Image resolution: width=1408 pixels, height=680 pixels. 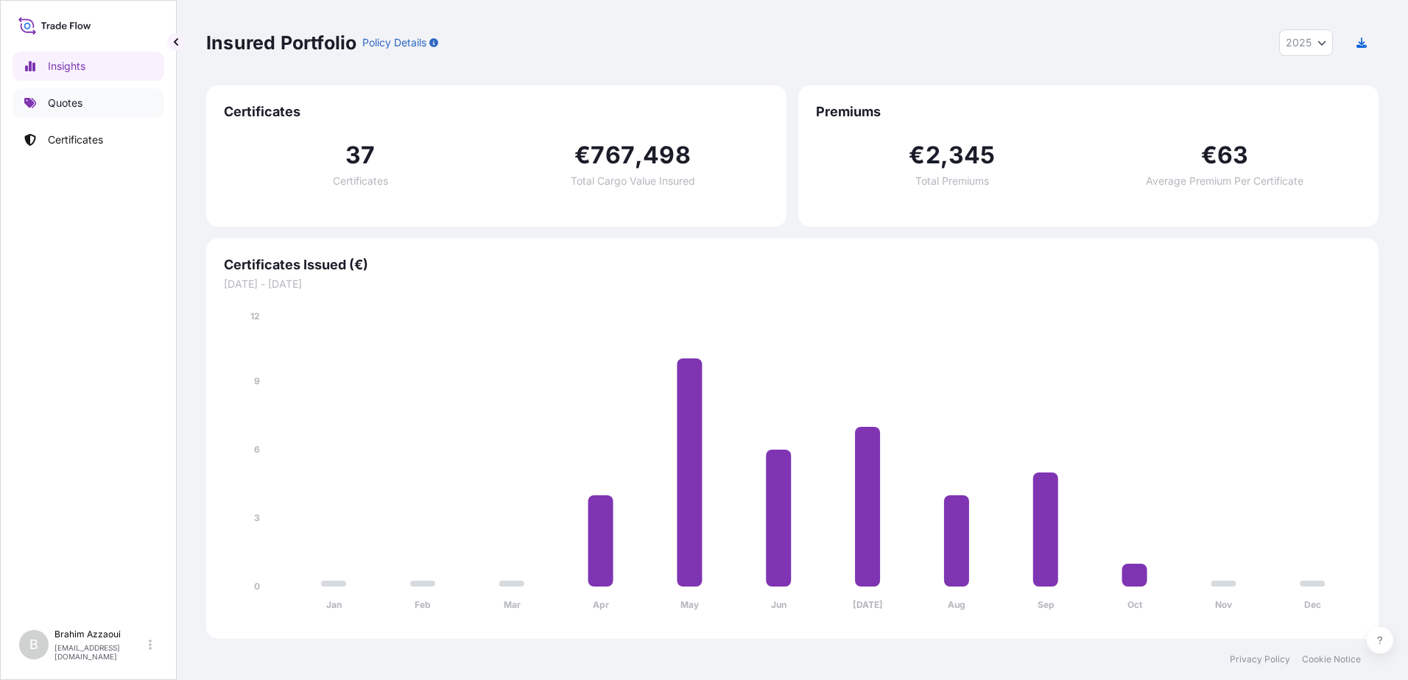 I want to click on p: Certificates, so click(x=75, y=140).